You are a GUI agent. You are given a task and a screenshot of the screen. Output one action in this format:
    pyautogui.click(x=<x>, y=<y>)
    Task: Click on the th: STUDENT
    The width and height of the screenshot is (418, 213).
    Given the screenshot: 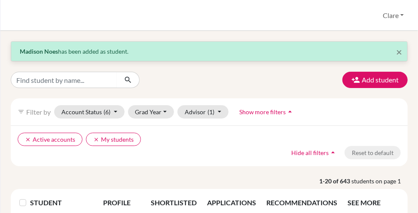 What is the action you would take?
    pyautogui.click(x=64, y=203)
    